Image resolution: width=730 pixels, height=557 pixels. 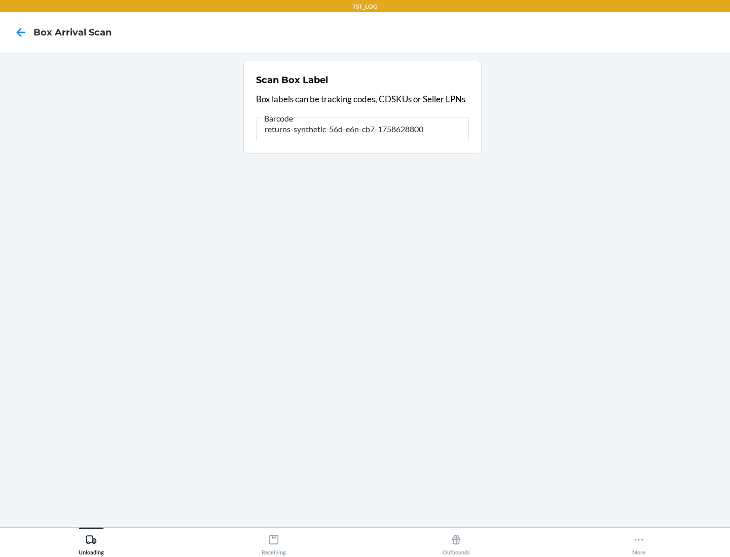 I want to click on button: Receiving, so click(x=274, y=542).